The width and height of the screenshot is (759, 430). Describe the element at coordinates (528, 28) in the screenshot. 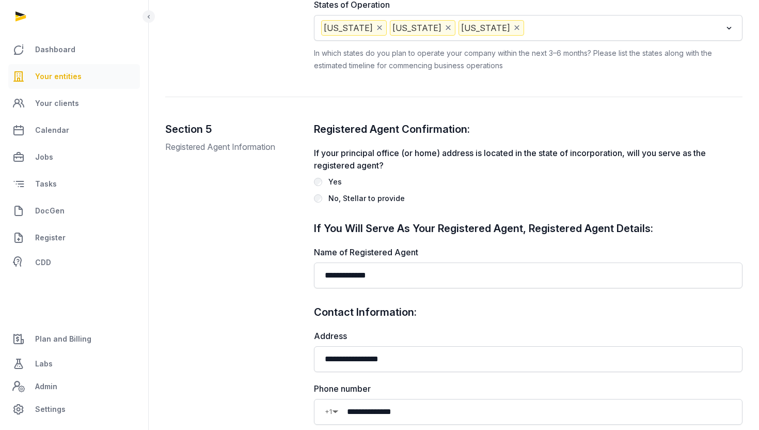

I see `div: Search for option` at that location.